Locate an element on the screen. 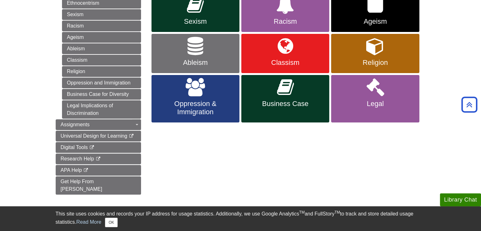 The width and height of the screenshot is (481, 231). span: Ableism is located at coordinates (195, 63).